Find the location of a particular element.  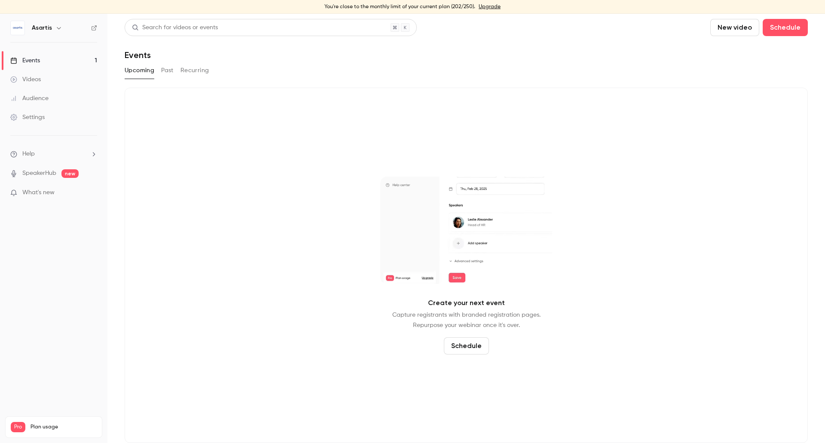

p: Capture registrants with branded registration pages. Repurpose your webinar once it's over. is located at coordinates (466, 320).